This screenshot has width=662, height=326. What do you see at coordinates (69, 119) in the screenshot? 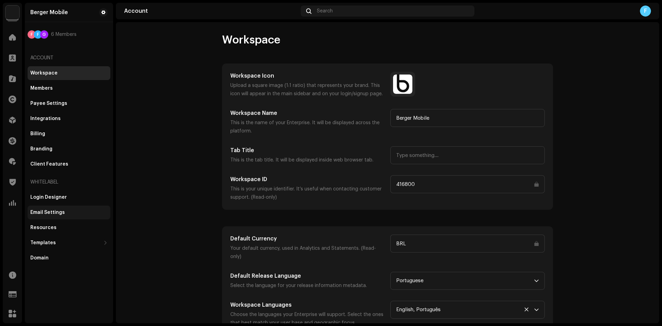
I see `re-m-nav-item: Integrations` at bounding box center [69, 119].